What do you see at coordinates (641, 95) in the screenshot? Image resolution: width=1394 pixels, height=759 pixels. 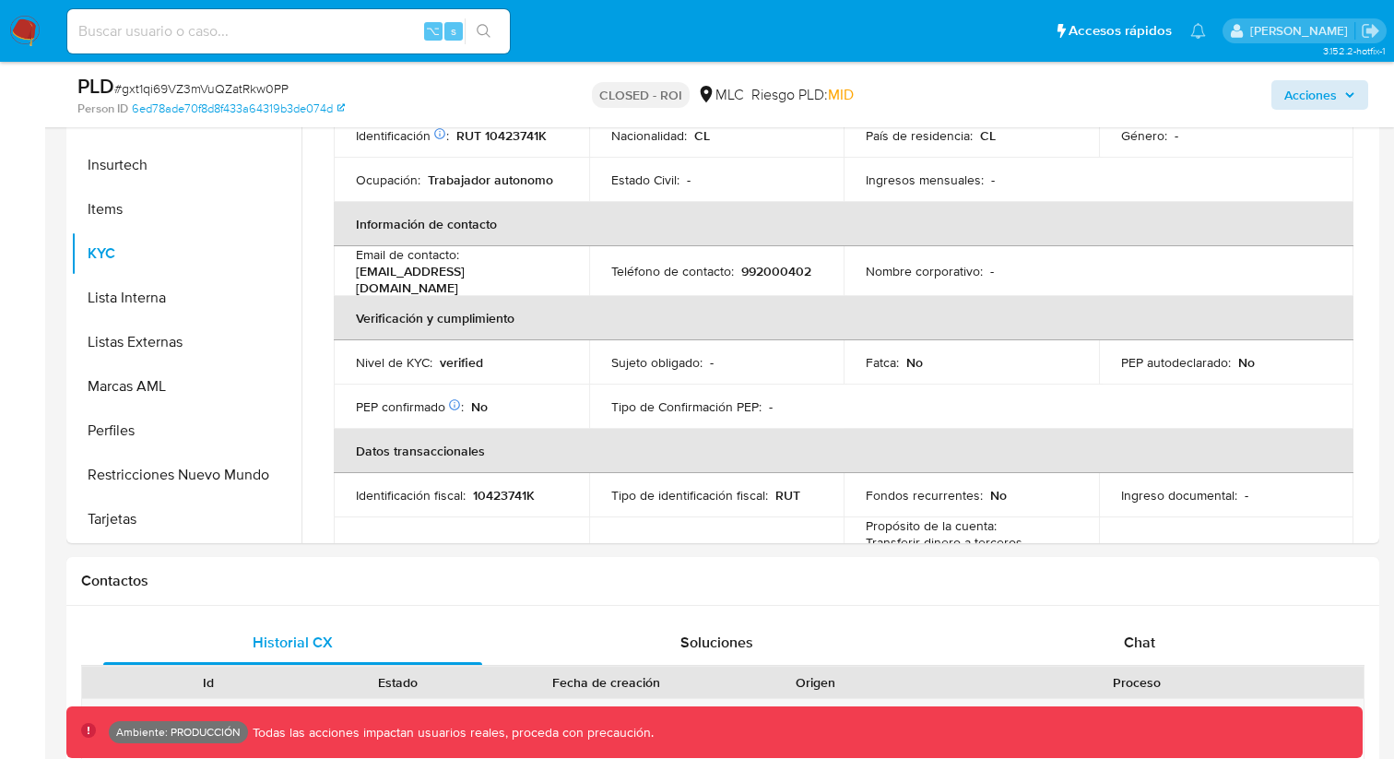 I see `p: CLOSED - ROI` at bounding box center [641, 95].